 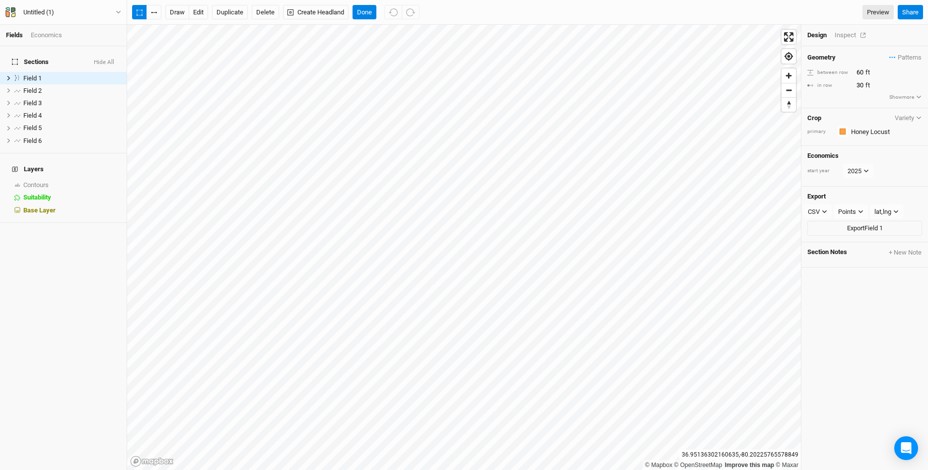 I want to click on div: lat,lng, so click(x=883, y=212).